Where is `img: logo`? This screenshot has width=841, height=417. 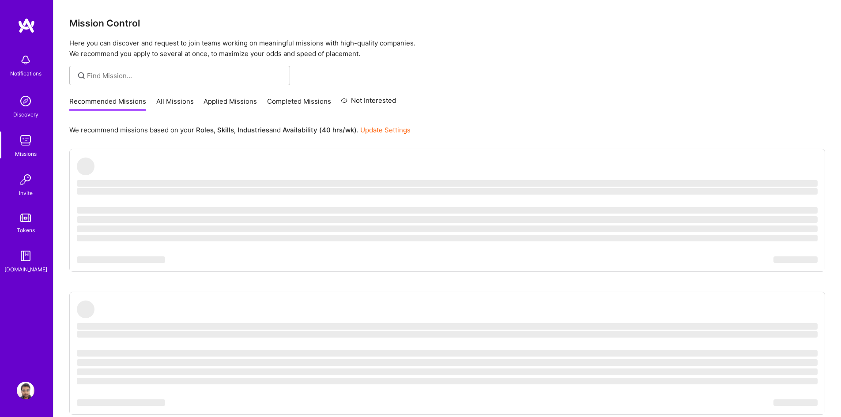
img: logo is located at coordinates (27, 26).